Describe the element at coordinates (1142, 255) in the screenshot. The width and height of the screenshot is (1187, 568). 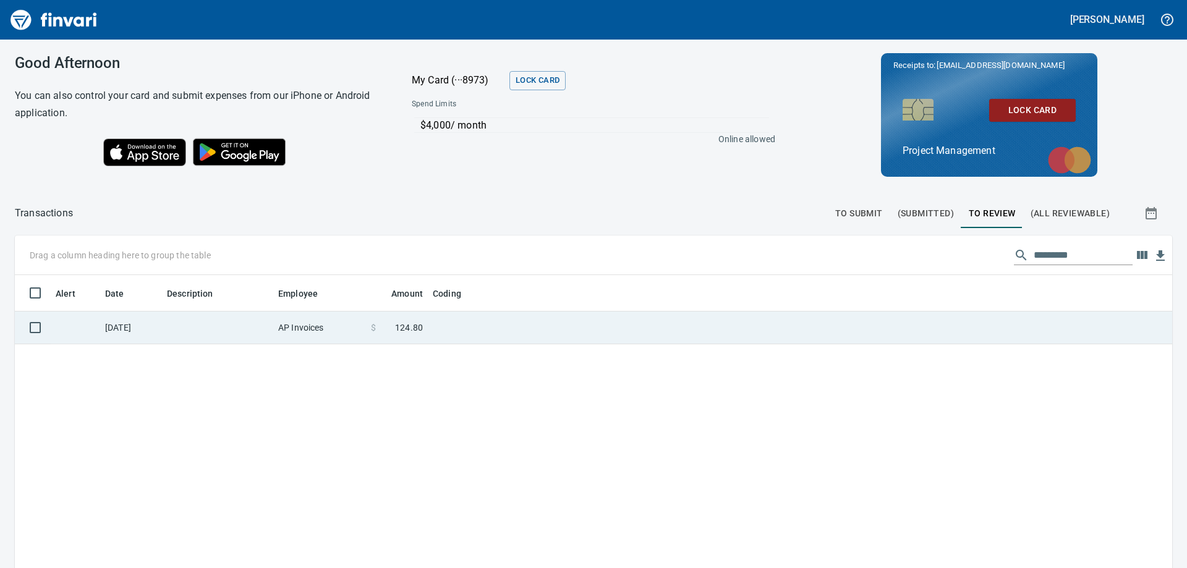
I see `button: Choose columns to display` at that location.